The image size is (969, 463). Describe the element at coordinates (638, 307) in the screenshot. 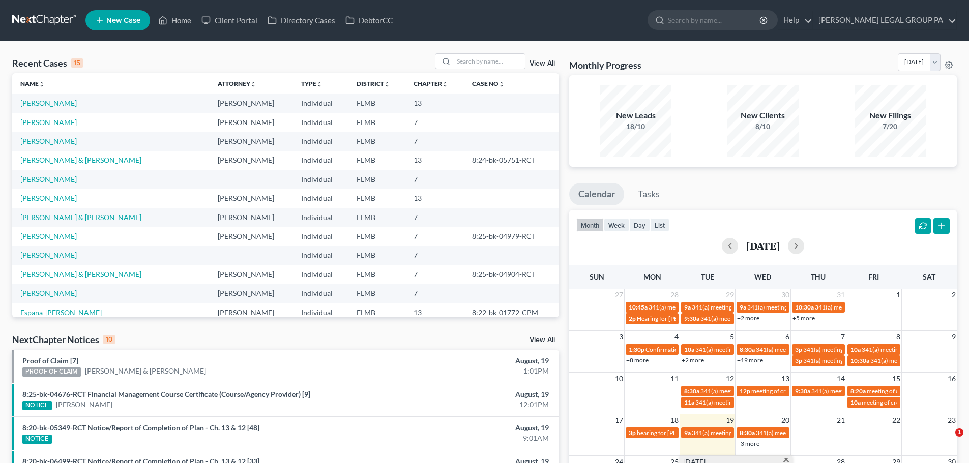

I see `span: 10:45a` at that location.